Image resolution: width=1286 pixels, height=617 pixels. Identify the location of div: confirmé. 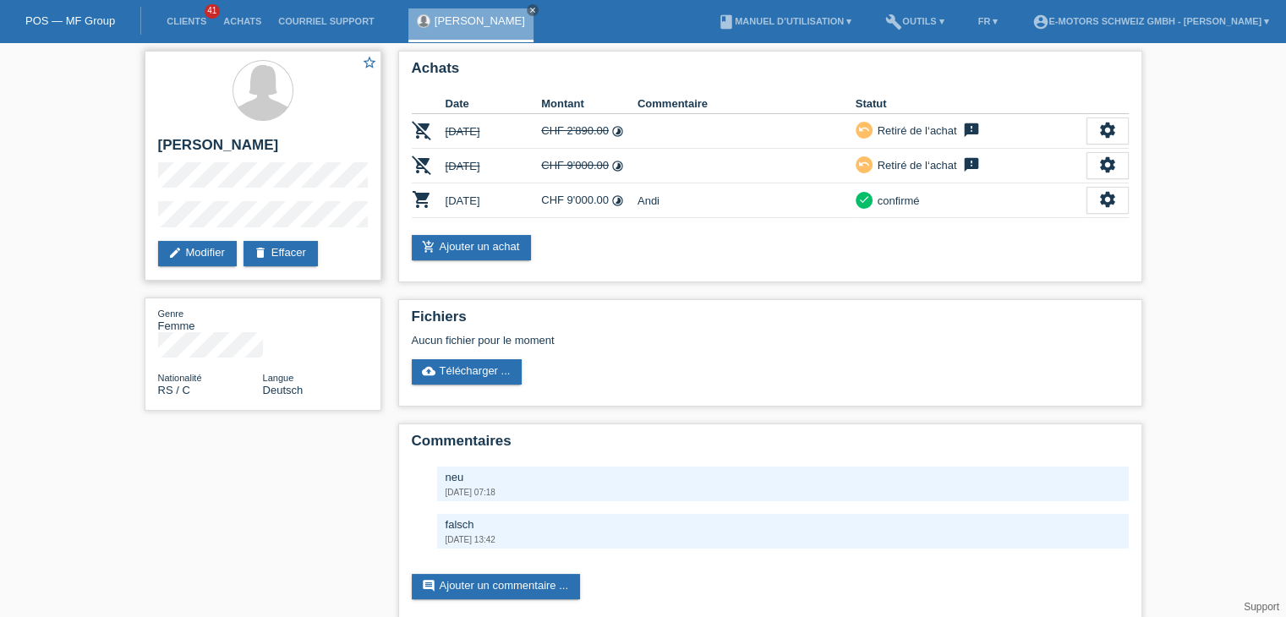
(896, 200).